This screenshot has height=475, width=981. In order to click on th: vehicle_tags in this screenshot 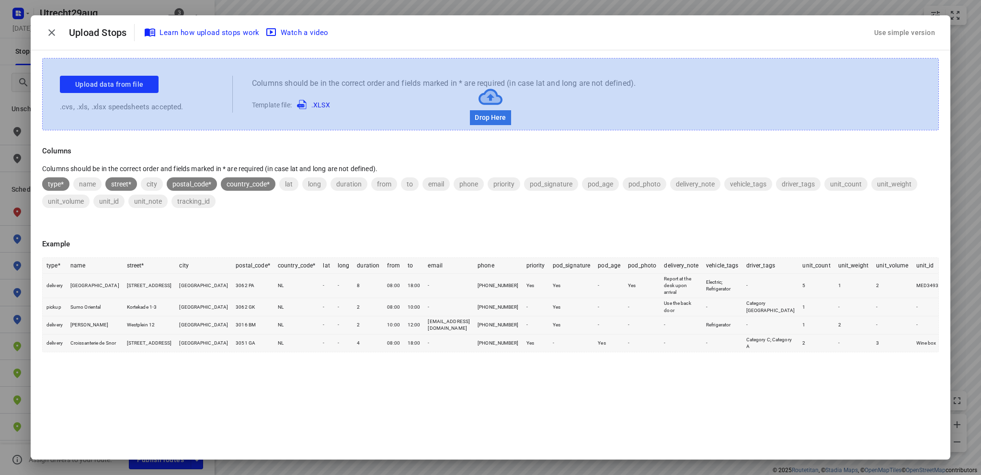, I will do `click(723, 265)`.